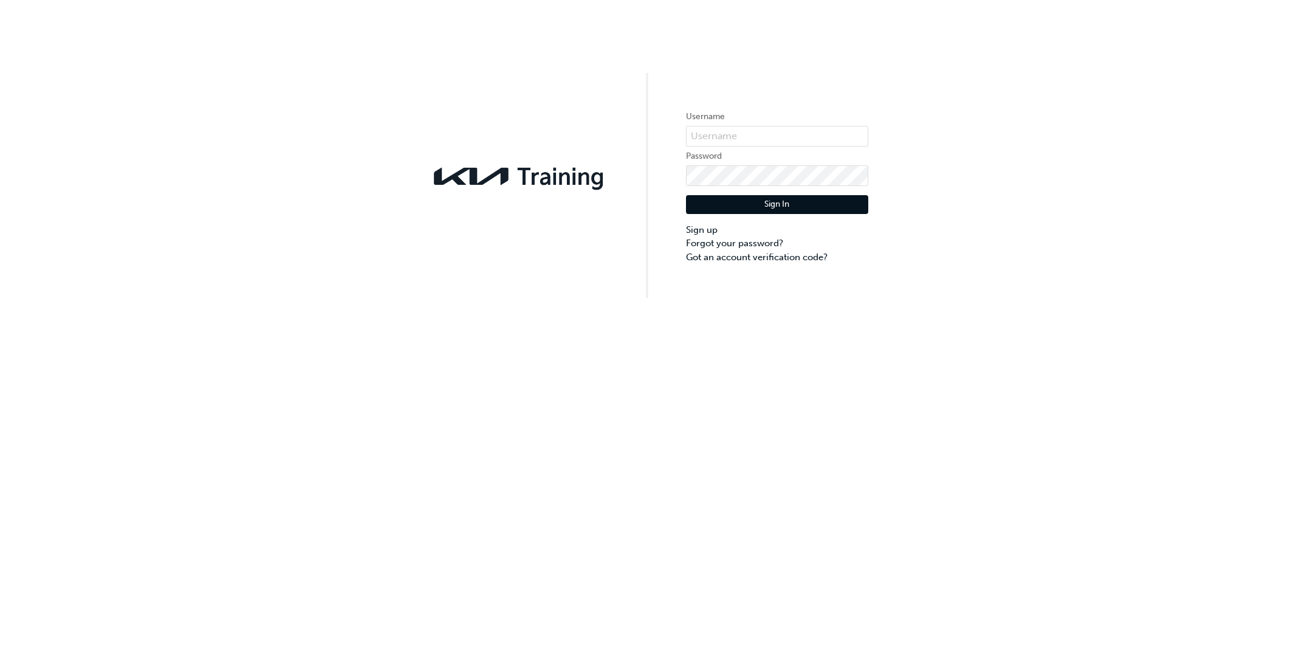  What do you see at coordinates (777, 230) in the screenshot?
I see `a: Sign up` at bounding box center [777, 230].